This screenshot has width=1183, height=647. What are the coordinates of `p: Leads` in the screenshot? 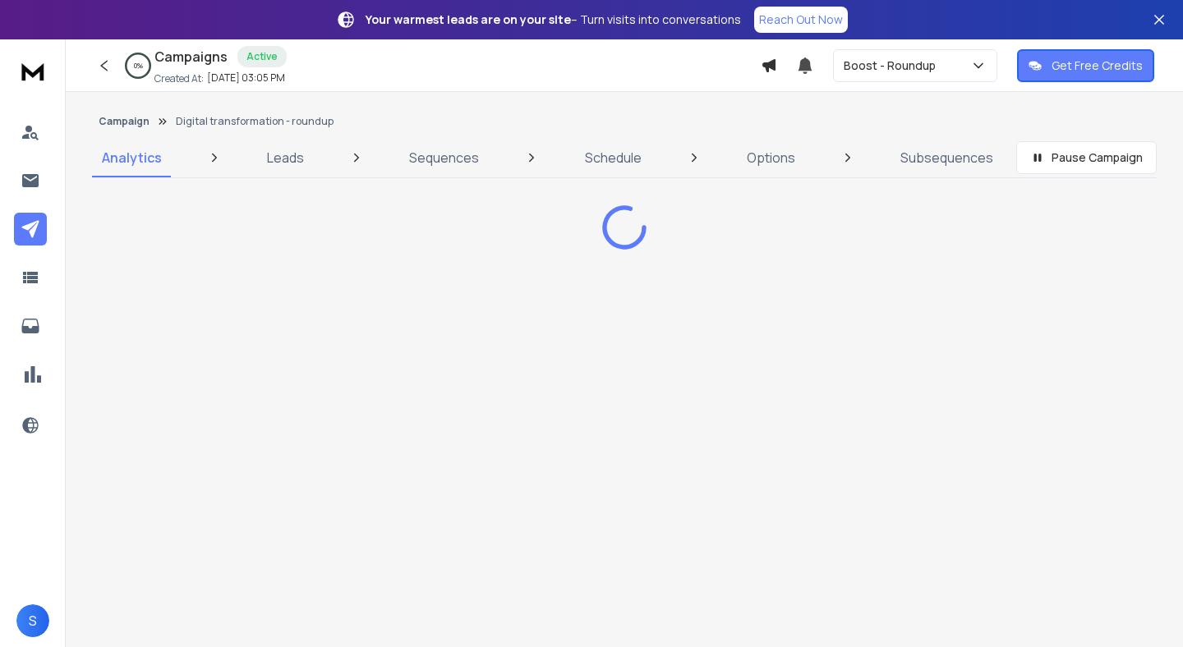 It's located at (285, 158).